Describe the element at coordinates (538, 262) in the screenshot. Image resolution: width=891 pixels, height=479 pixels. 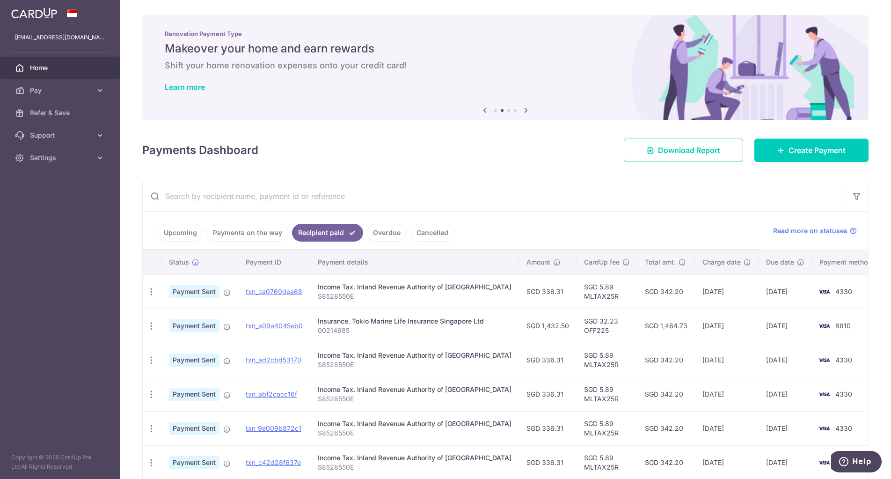
I see `span: Amount` at that location.